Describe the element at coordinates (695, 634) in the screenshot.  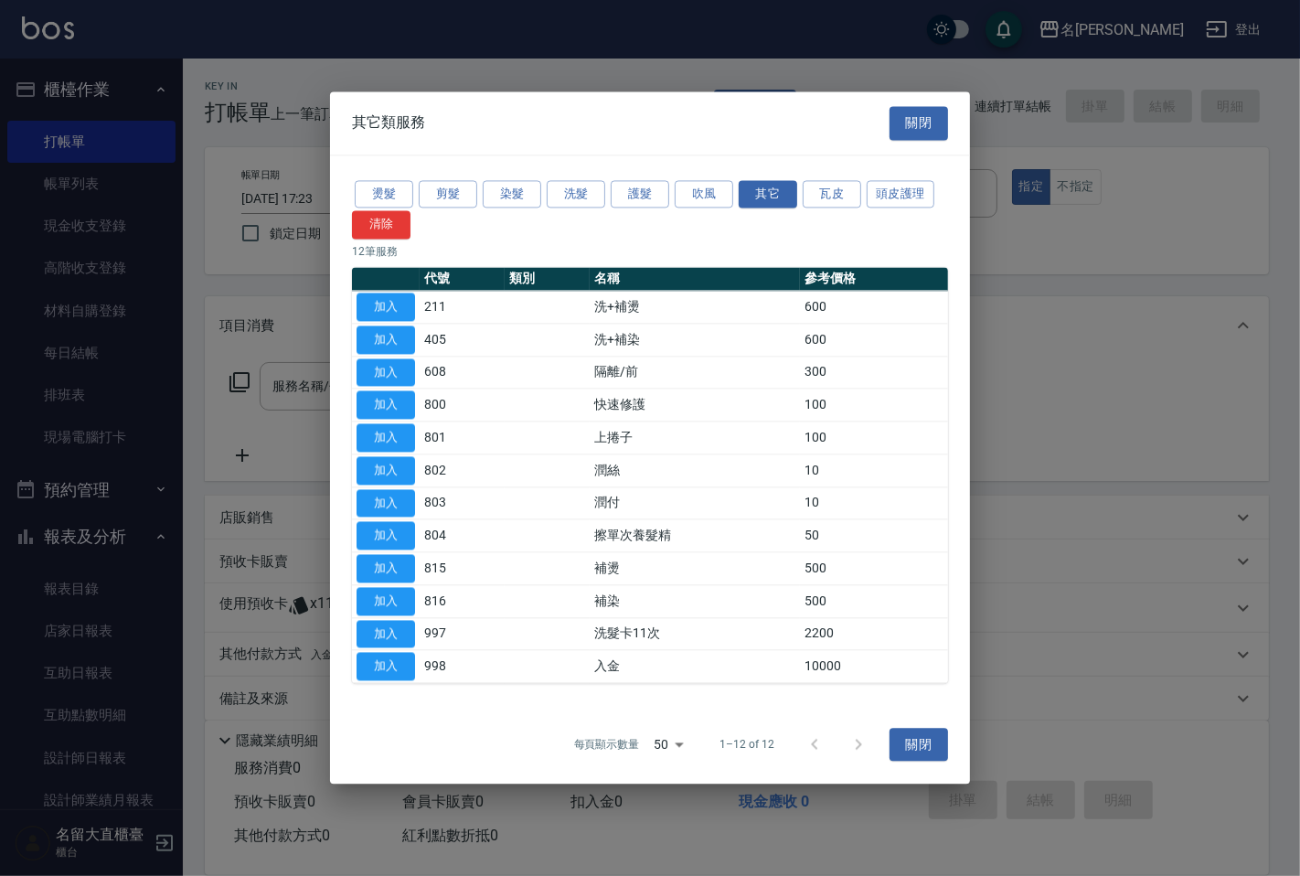
I see `td: 洗髮卡11次` at that location.